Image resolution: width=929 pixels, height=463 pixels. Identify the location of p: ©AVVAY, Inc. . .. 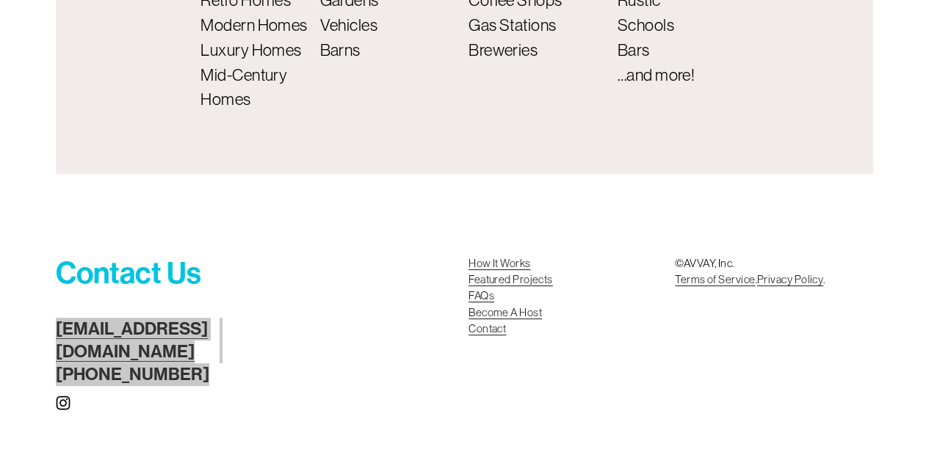
(774, 272).